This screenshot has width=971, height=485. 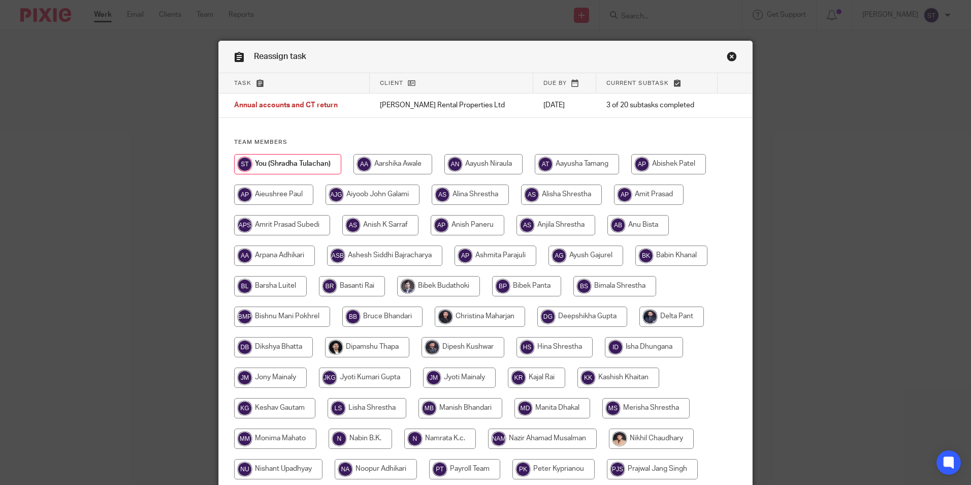 What do you see at coordinates (657, 106) in the screenshot?
I see `td: 3 of 20 subtasks completed` at bounding box center [657, 106].